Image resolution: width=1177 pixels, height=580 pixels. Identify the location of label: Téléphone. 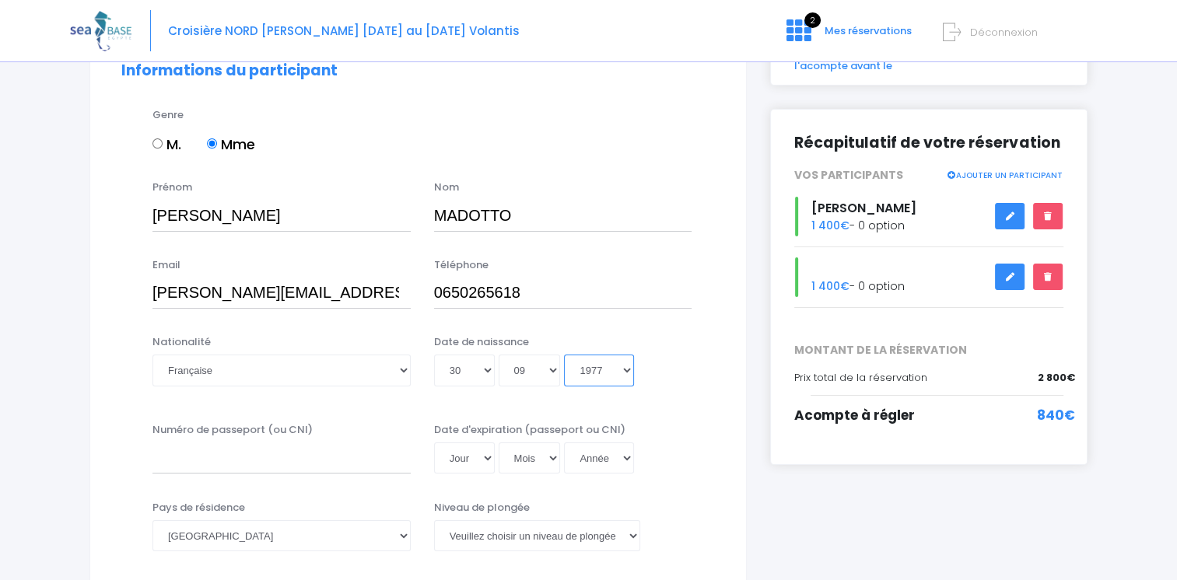
(461, 265).